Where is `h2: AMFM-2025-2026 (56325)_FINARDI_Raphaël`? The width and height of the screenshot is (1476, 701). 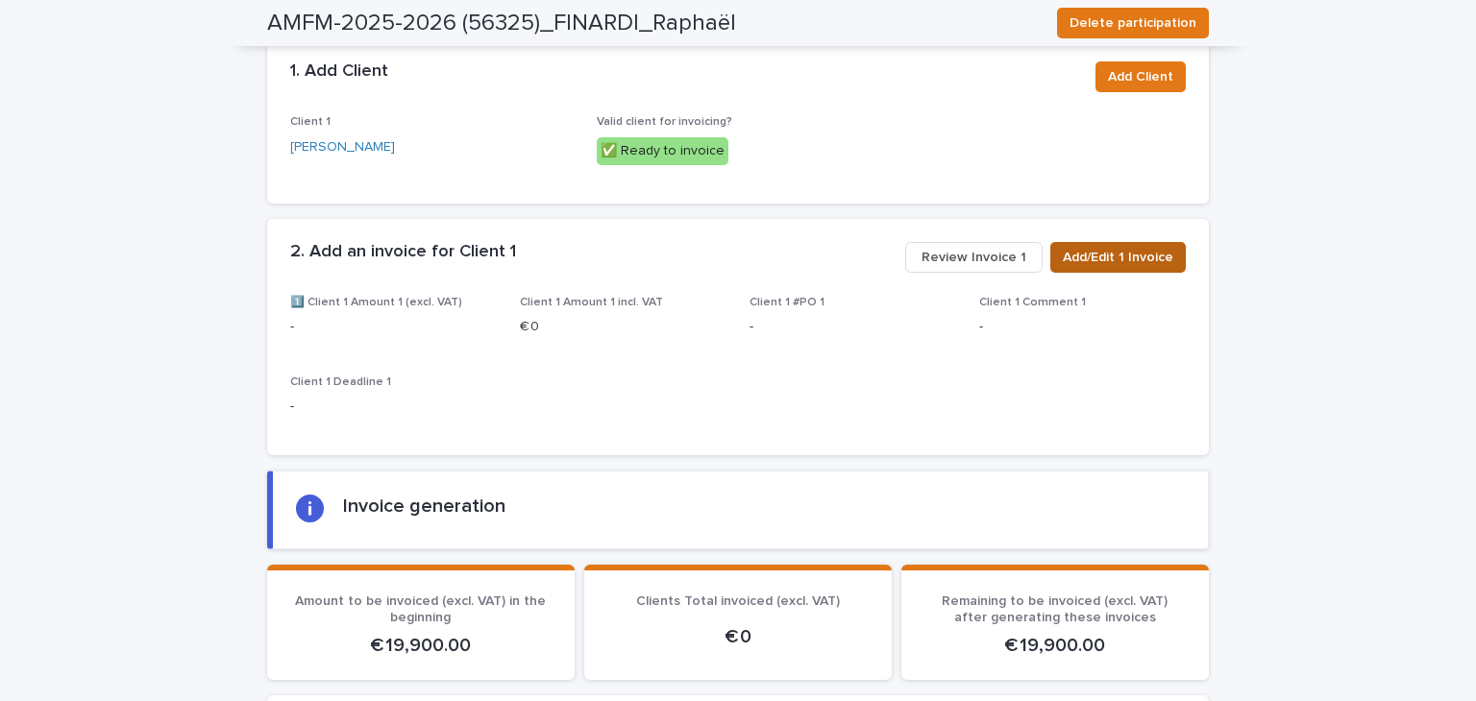 h2: AMFM-2025-2026 (56325)_FINARDI_Raphaël is located at coordinates (502, 23).